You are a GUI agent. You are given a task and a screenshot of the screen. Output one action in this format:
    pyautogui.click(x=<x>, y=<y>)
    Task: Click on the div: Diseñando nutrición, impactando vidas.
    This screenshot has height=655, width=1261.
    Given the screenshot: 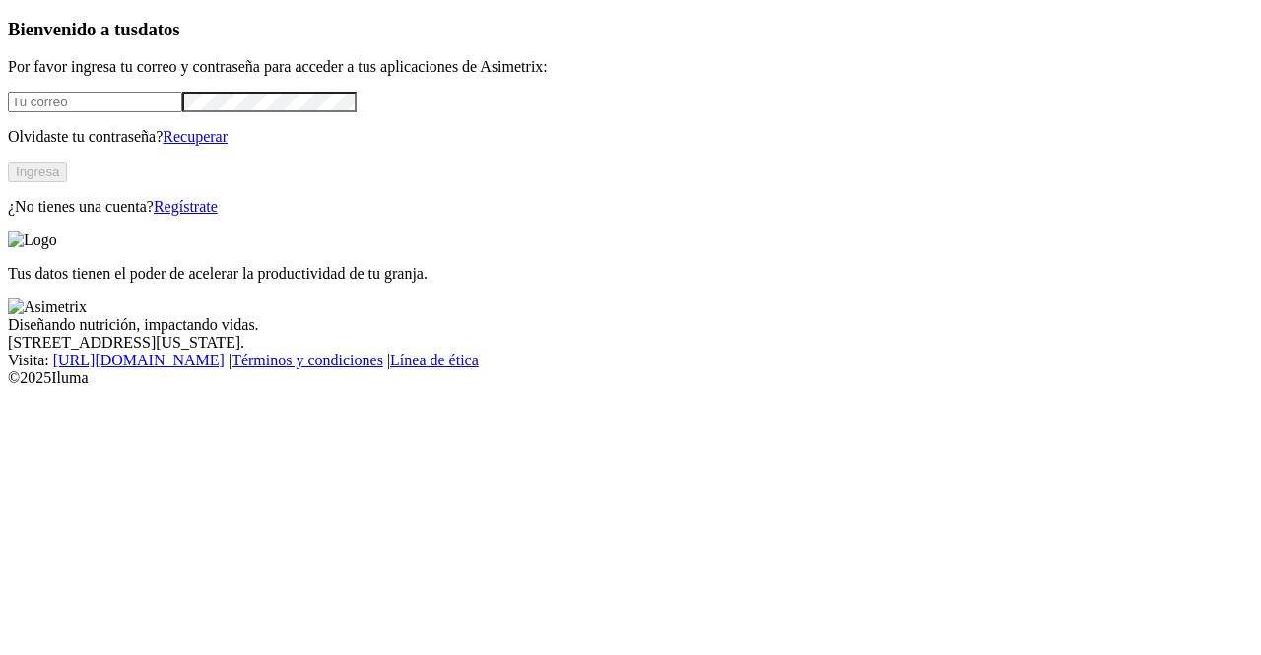 What is the action you would take?
    pyautogui.click(x=630, y=325)
    